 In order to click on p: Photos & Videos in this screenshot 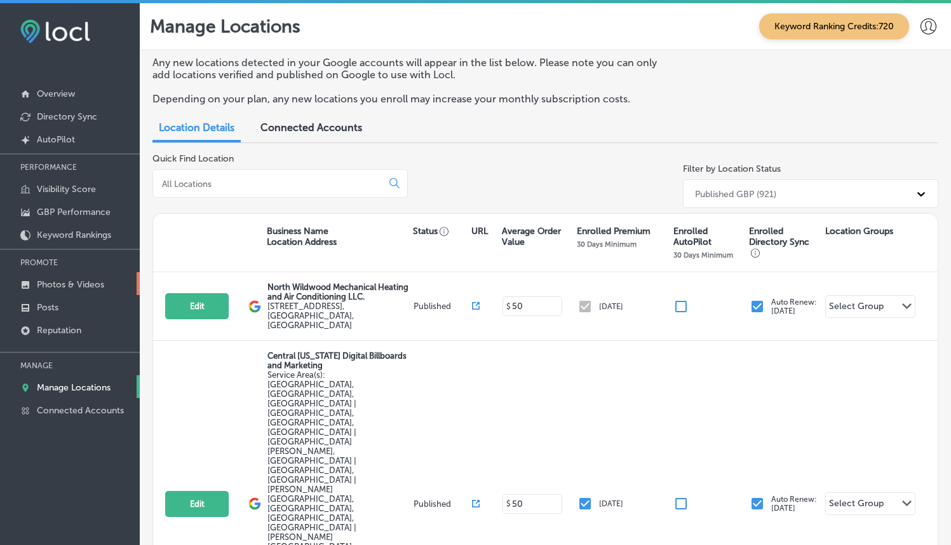, I will do `click(71, 284)`.